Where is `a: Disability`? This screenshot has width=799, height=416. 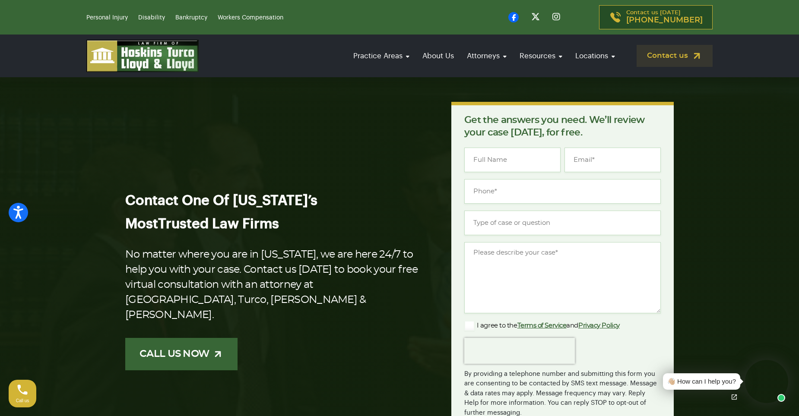 a: Disability is located at coordinates (152, 18).